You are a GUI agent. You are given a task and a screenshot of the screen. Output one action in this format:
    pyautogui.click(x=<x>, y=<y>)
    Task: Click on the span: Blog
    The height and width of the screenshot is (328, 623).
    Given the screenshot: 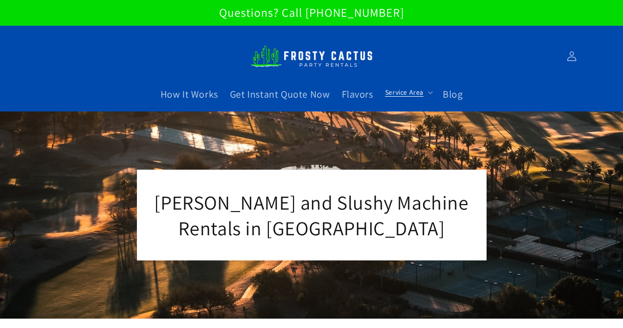 What is the action you would take?
    pyautogui.click(x=453, y=94)
    